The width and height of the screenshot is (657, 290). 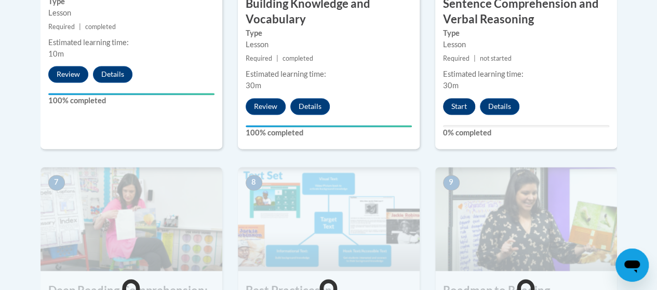 What do you see at coordinates (451, 183) in the screenshot?
I see `span: 9` at bounding box center [451, 183].